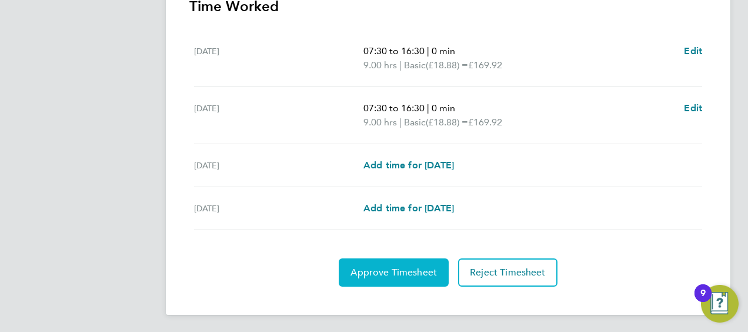 This screenshot has height=332, width=748. I want to click on div: 9, so click(703, 301).